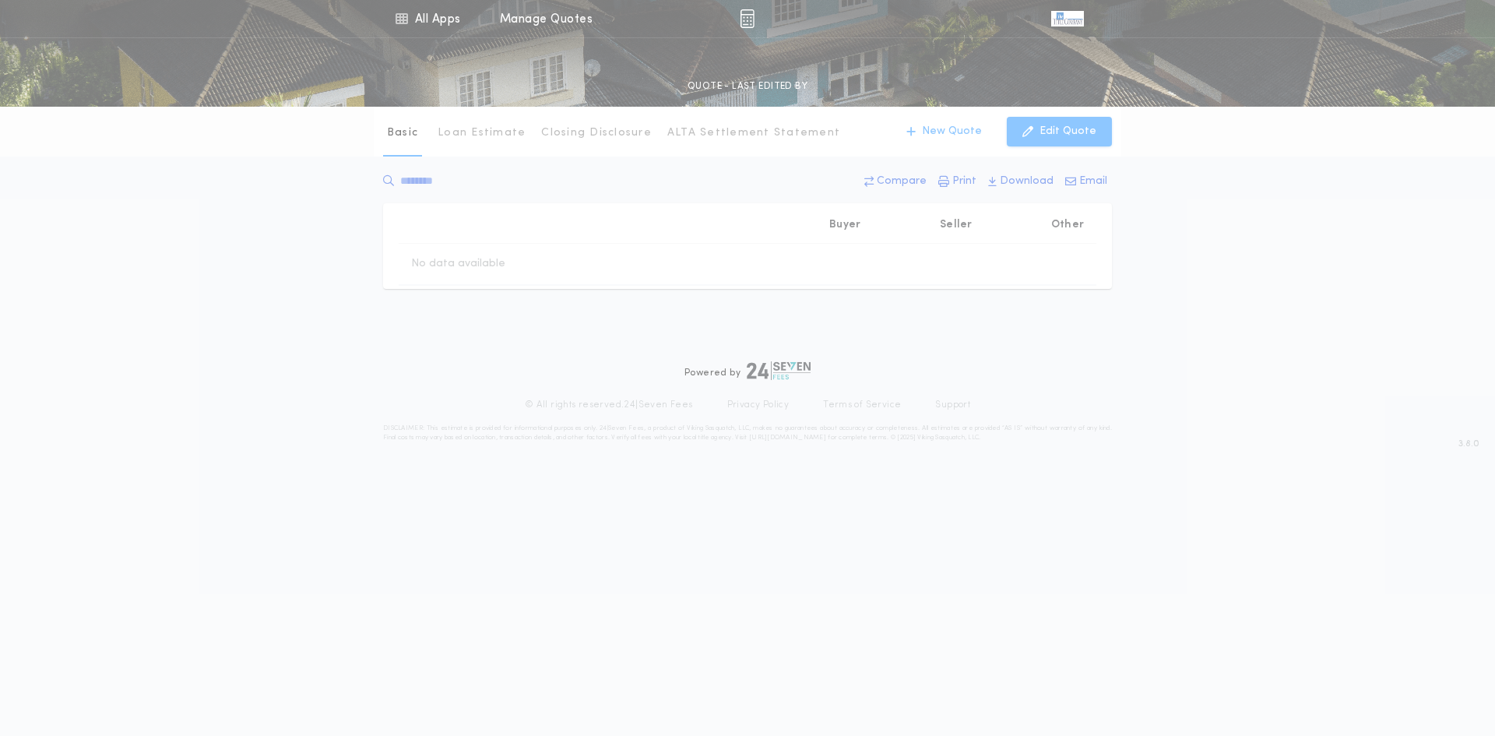 The width and height of the screenshot is (1495, 736). I want to click on p: Print, so click(964, 181).